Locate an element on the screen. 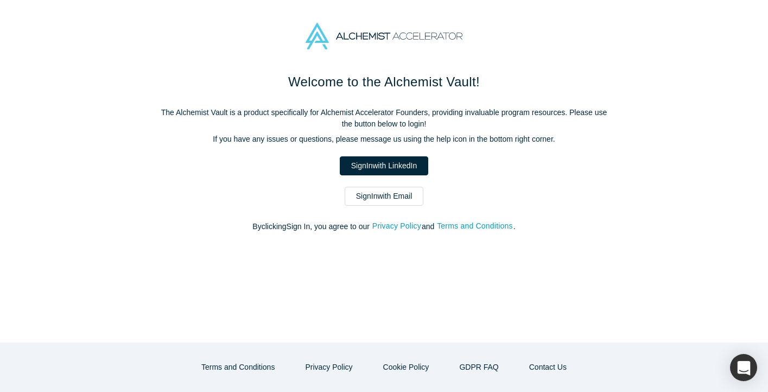  h1: Welcome to the Alchemist Vault! is located at coordinates (384, 82).